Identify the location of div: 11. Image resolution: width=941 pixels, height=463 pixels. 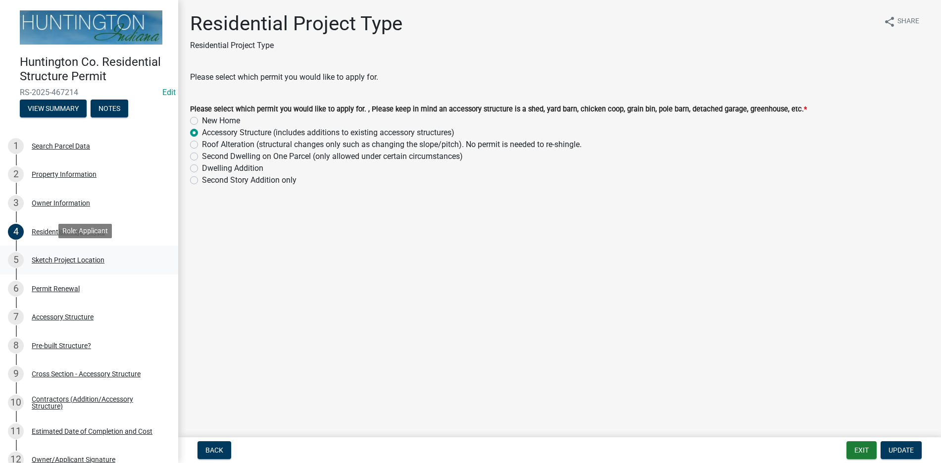
(16, 431).